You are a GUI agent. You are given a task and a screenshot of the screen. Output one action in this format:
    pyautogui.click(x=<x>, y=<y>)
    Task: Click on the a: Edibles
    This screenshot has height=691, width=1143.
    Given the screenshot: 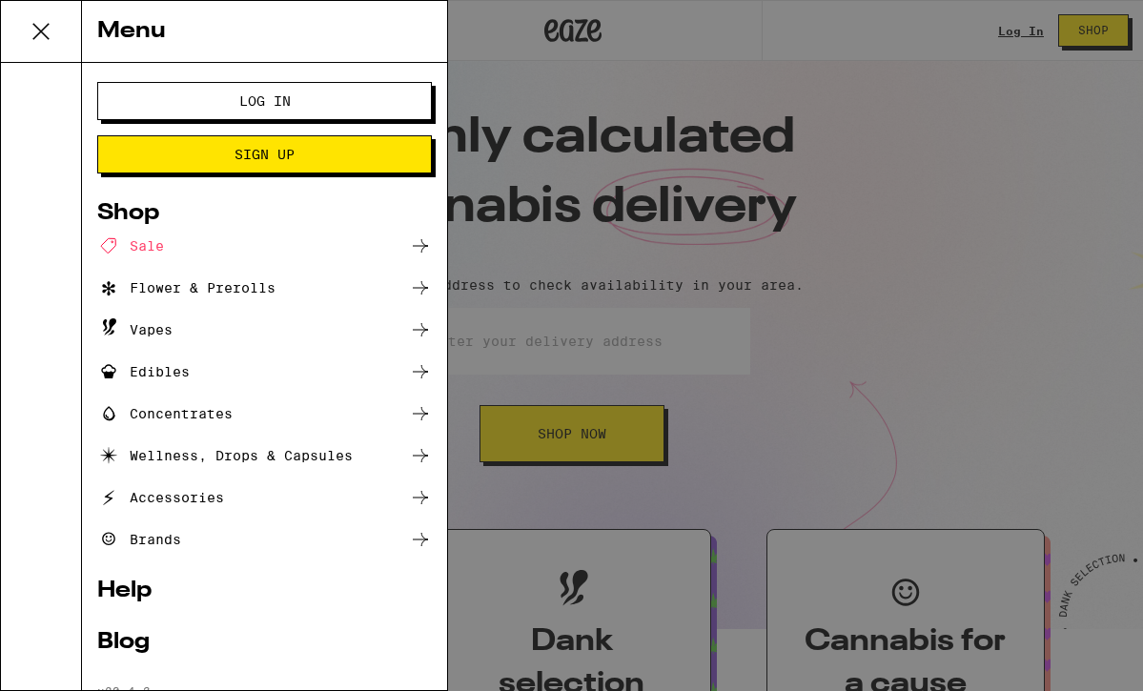 What is the action you would take?
    pyautogui.click(x=264, y=372)
    